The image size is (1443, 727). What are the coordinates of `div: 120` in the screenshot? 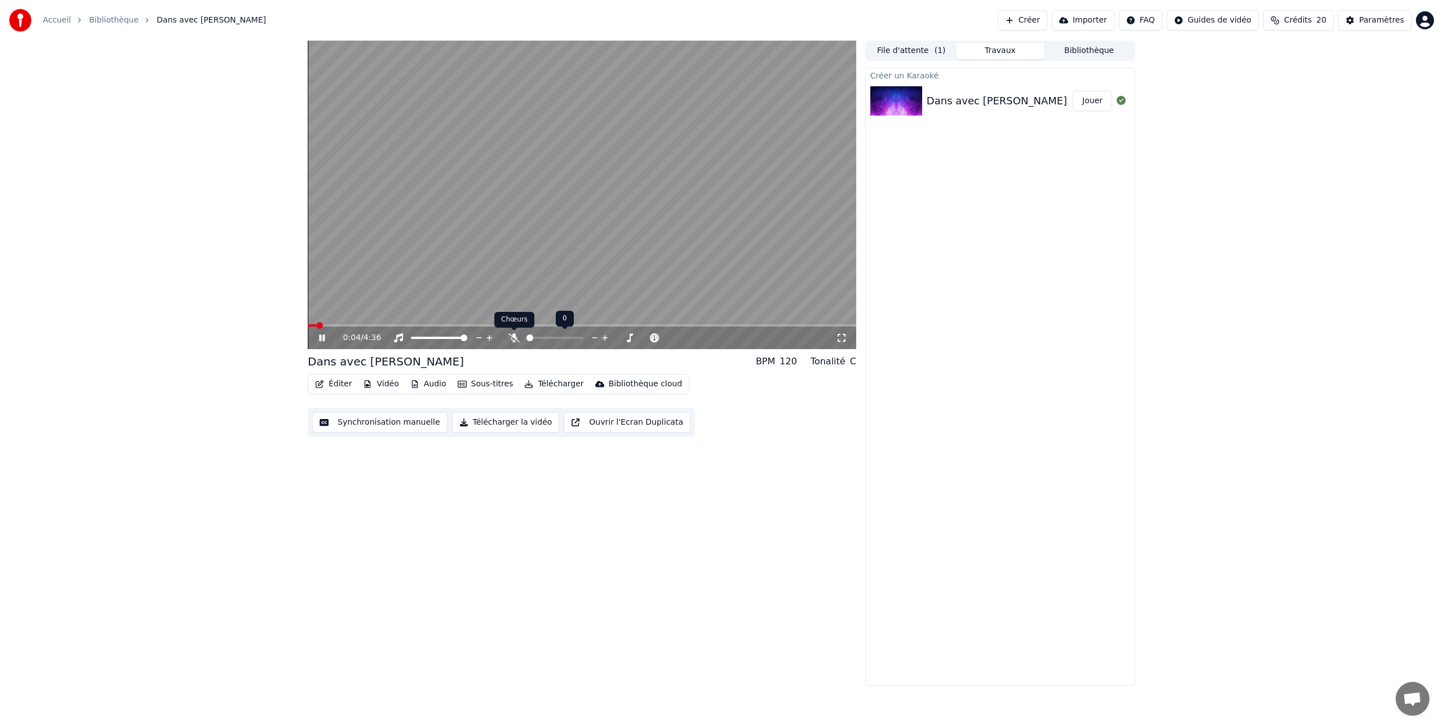 It's located at (788, 361).